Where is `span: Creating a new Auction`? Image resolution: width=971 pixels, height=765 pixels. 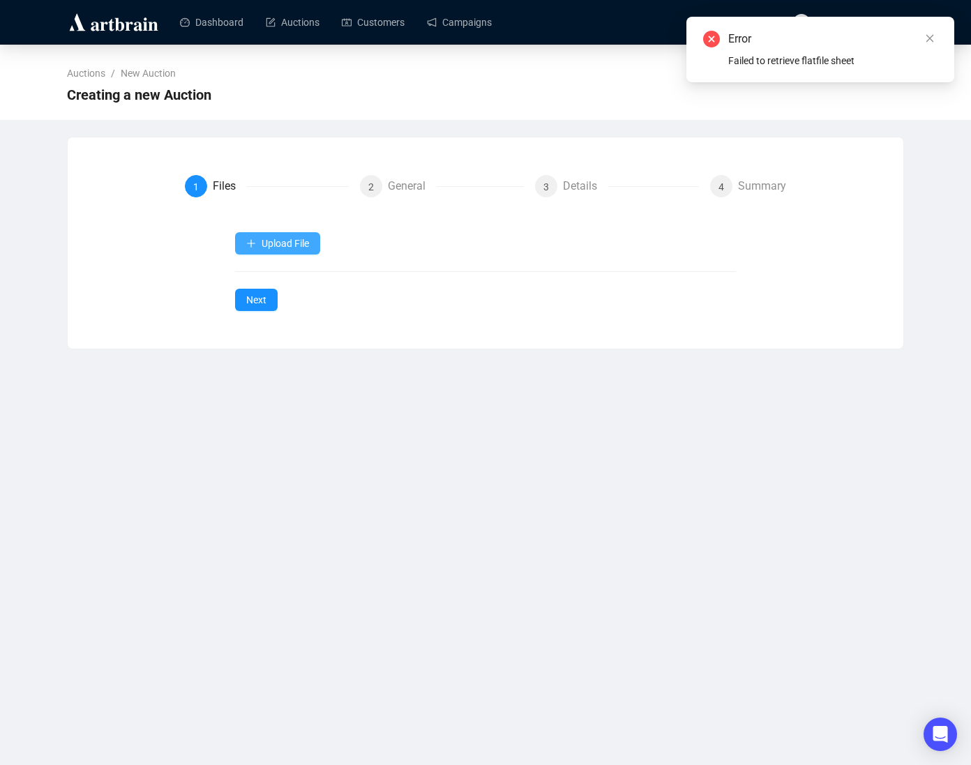
span: Creating a new Auction is located at coordinates (139, 95).